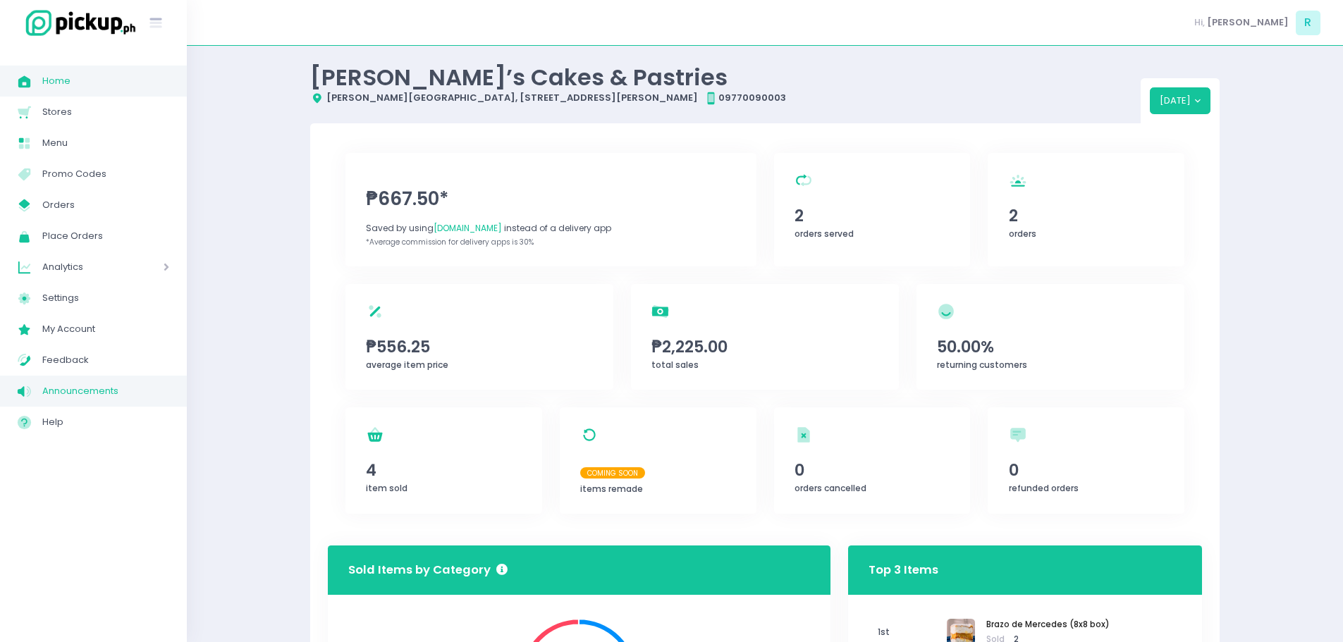  What do you see at coordinates (106, 112) in the screenshot?
I see `span: Stores` at bounding box center [106, 112].